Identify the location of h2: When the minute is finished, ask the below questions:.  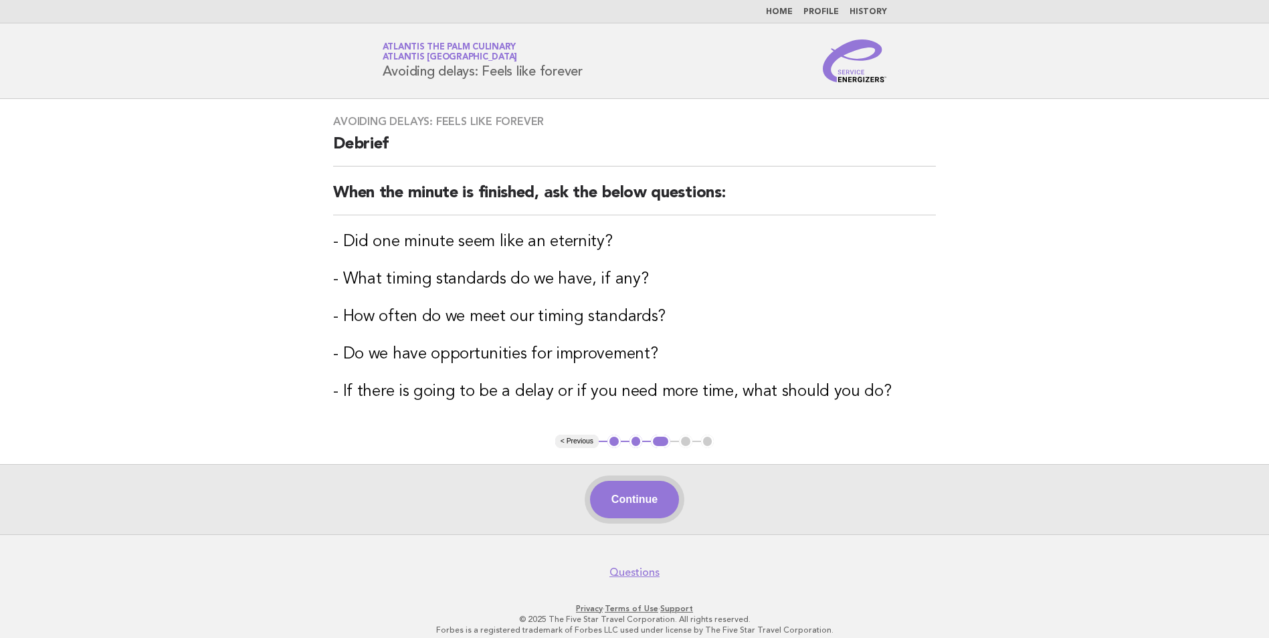
(634, 199).